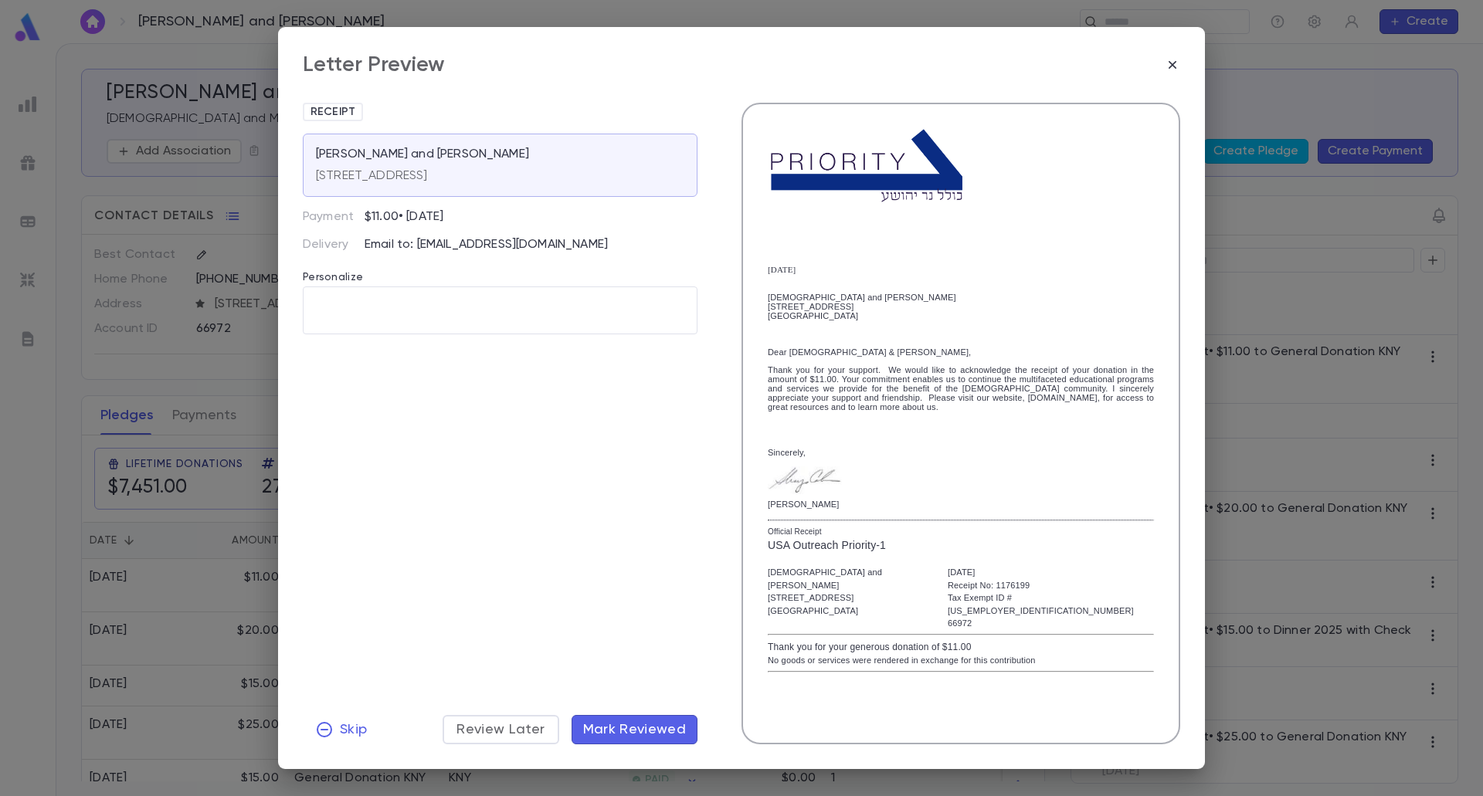 This screenshot has width=1483, height=796. What do you see at coordinates (374, 65) in the screenshot?
I see `div: Letter Preview` at bounding box center [374, 65].